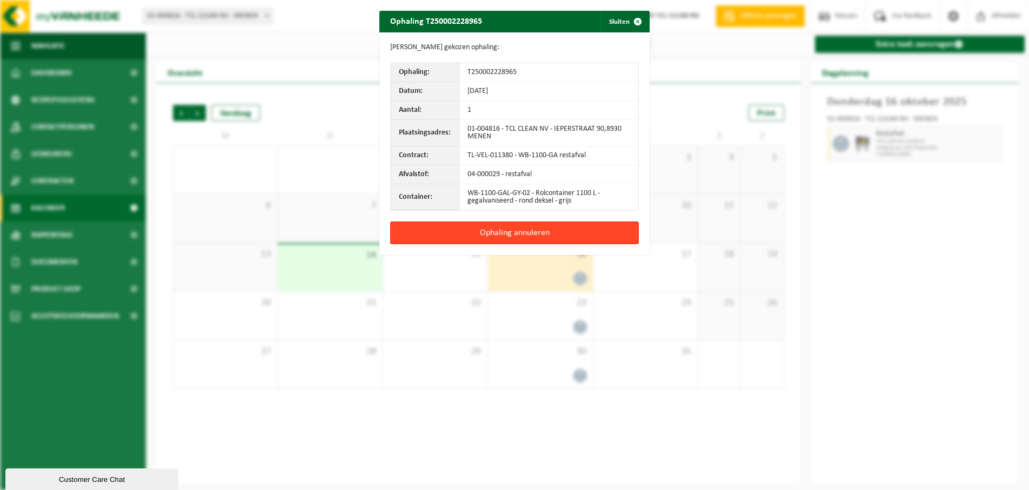 The height and width of the screenshot is (490, 1029). Describe the element at coordinates (549, 175) in the screenshot. I see `td: 04-000029 - restafval` at that location.